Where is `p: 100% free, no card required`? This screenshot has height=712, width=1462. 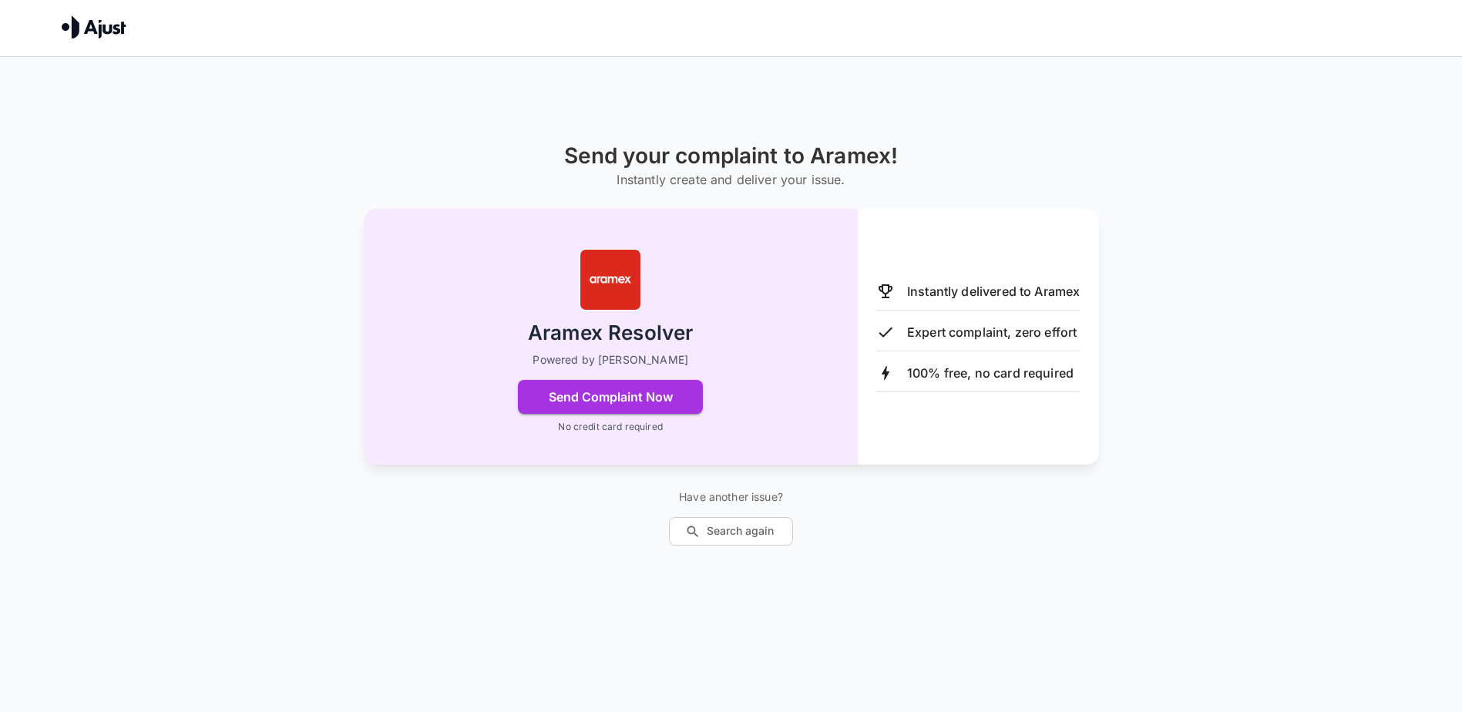 p: 100% free, no card required is located at coordinates (991, 373).